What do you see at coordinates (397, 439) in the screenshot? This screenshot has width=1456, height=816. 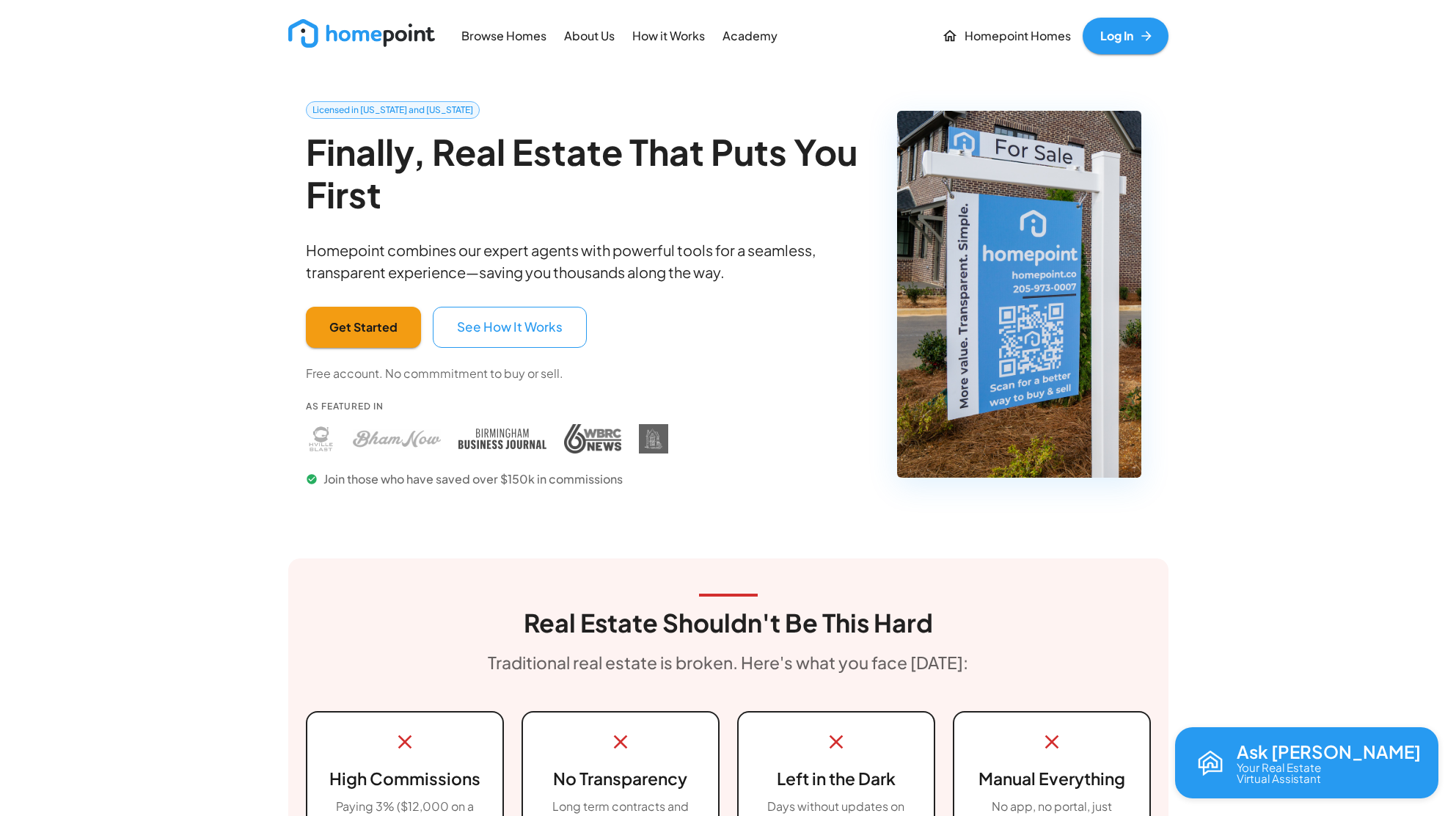 I see `img: Bham Now press coverage - Homepoint featured in Bham Now` at bounding box center [397, 439].